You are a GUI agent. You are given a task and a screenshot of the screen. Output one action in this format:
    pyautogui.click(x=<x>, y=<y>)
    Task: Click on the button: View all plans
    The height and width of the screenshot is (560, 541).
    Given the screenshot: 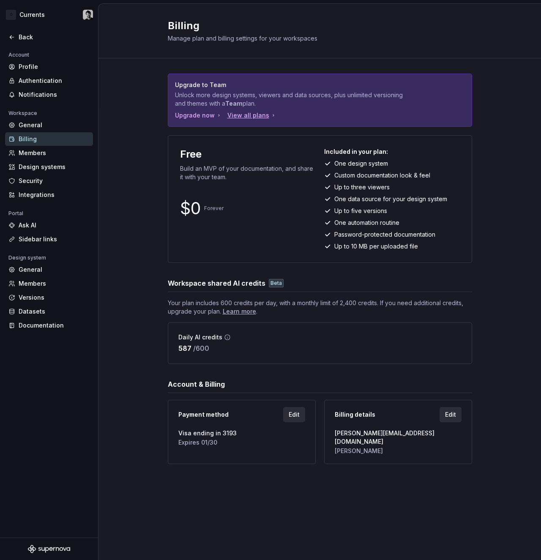 What is the action you would take?
    pyautogui.click(x=252, y=115)
    